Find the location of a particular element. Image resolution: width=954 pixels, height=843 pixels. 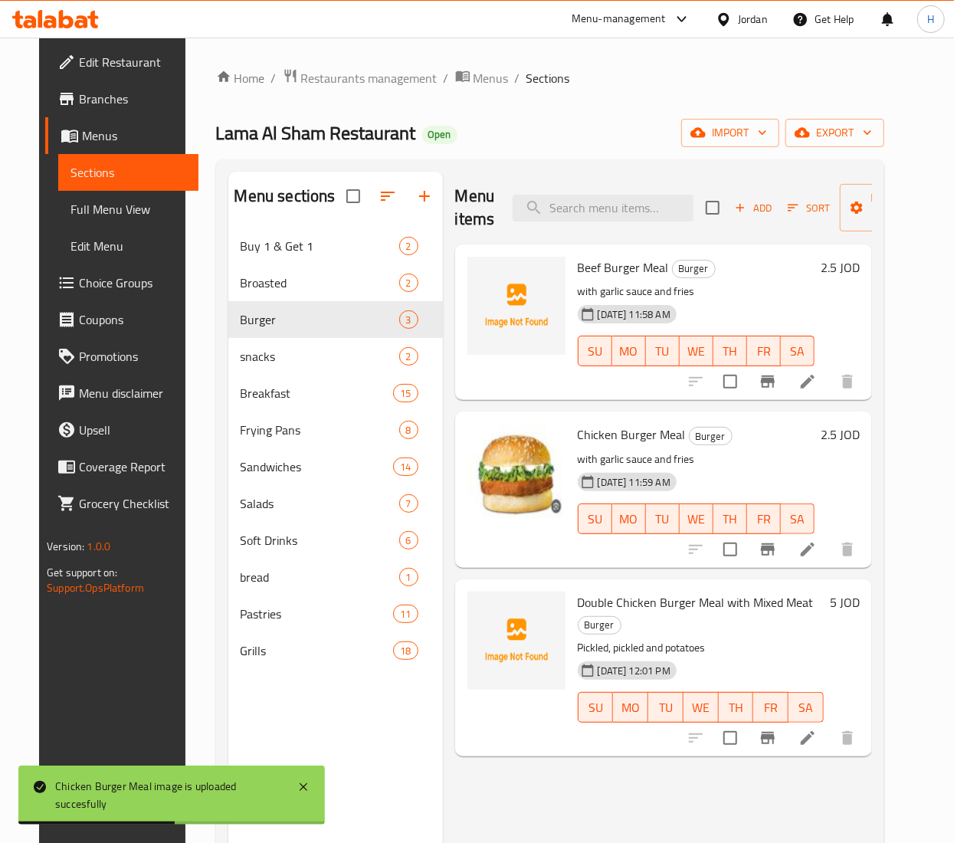

div: Salads7 is located at coordinates (336, 504).